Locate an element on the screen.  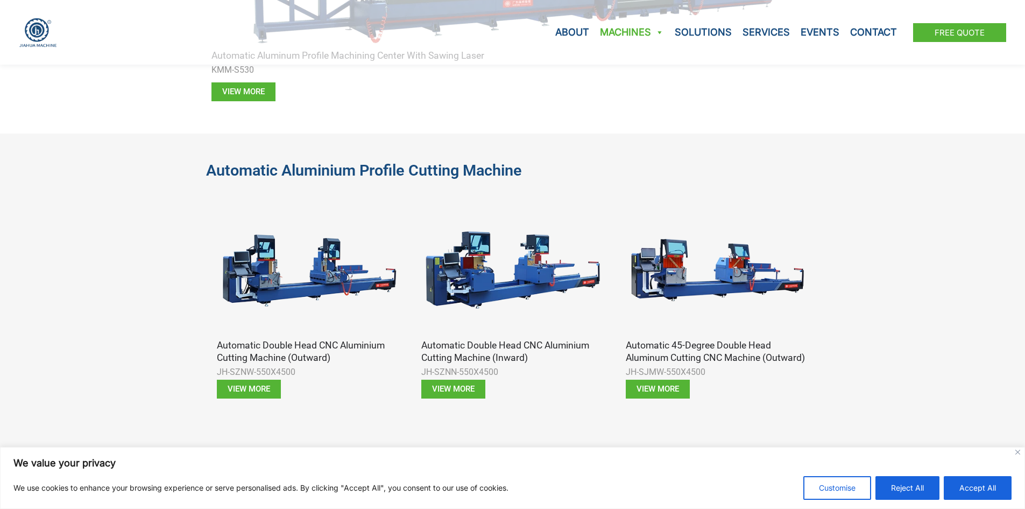
p: KMM-S530 is located at coordinates (513, 70).